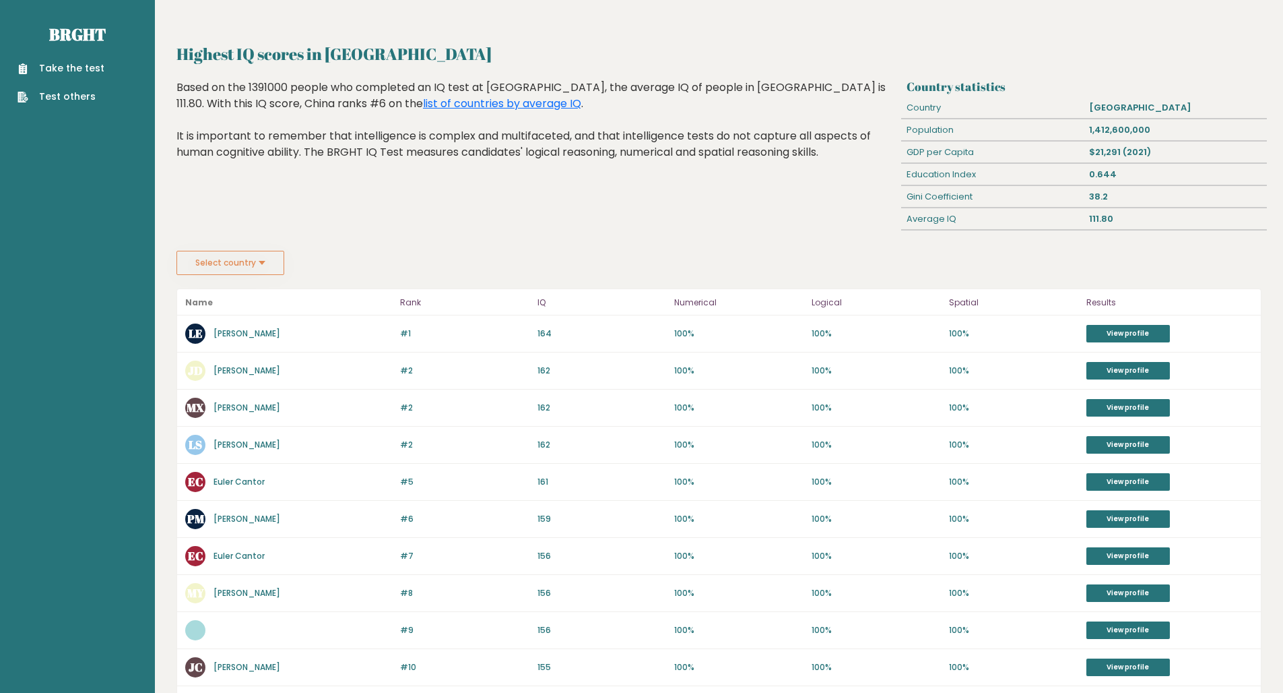 This screenshot has height=693, width=1283. I want to click on p: #6, so click(465, 519).